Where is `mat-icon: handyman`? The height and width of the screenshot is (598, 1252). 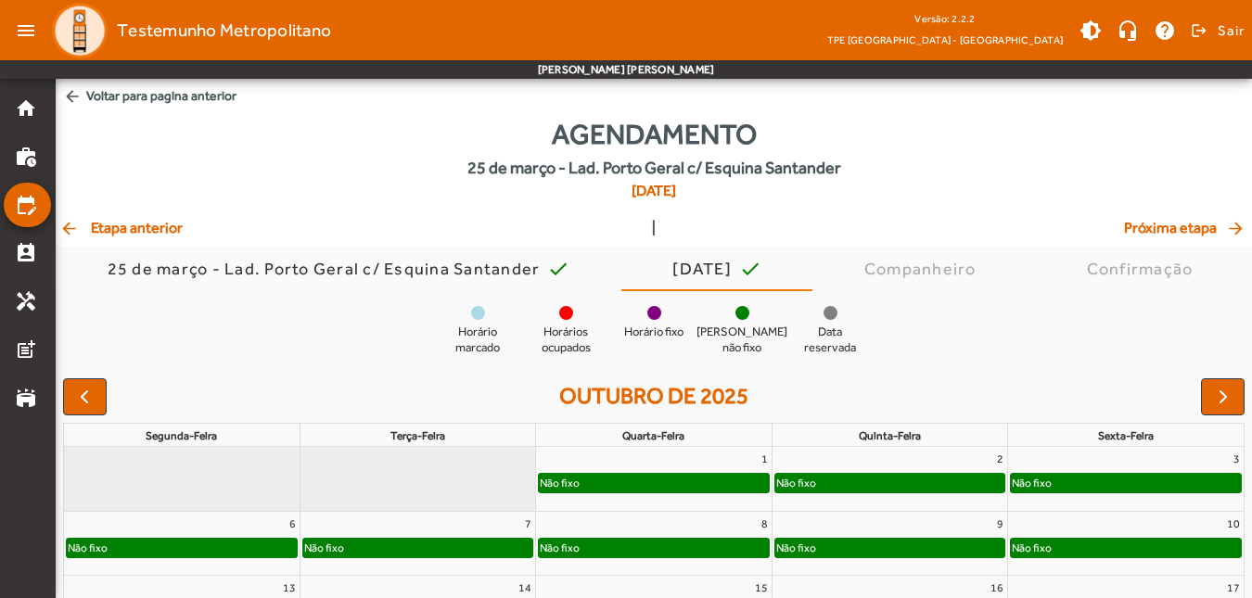
mat-icon: handyman is located at coordinates (26, 301).